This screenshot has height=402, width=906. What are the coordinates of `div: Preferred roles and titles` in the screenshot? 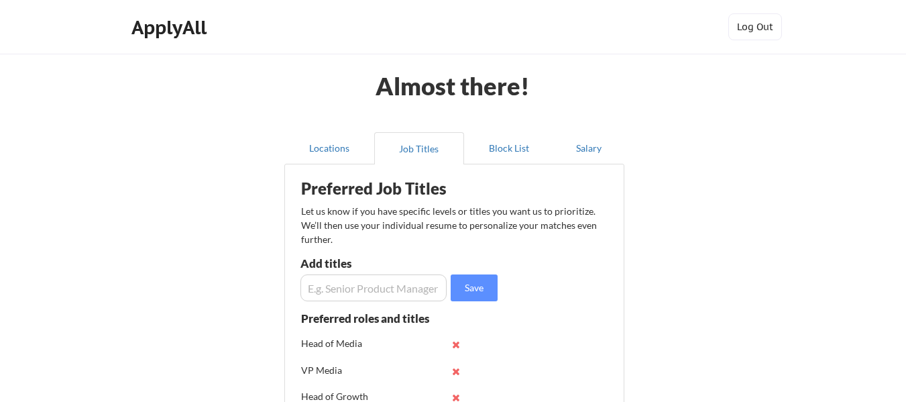 It's located at (373, 318).